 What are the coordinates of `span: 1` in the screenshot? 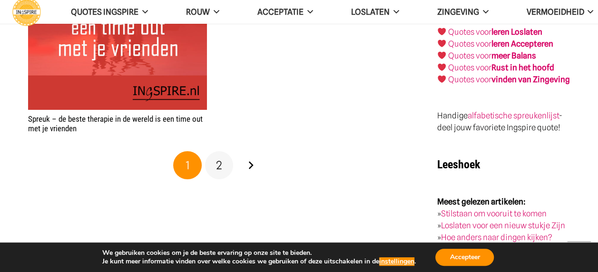 It's located at (187, 165).